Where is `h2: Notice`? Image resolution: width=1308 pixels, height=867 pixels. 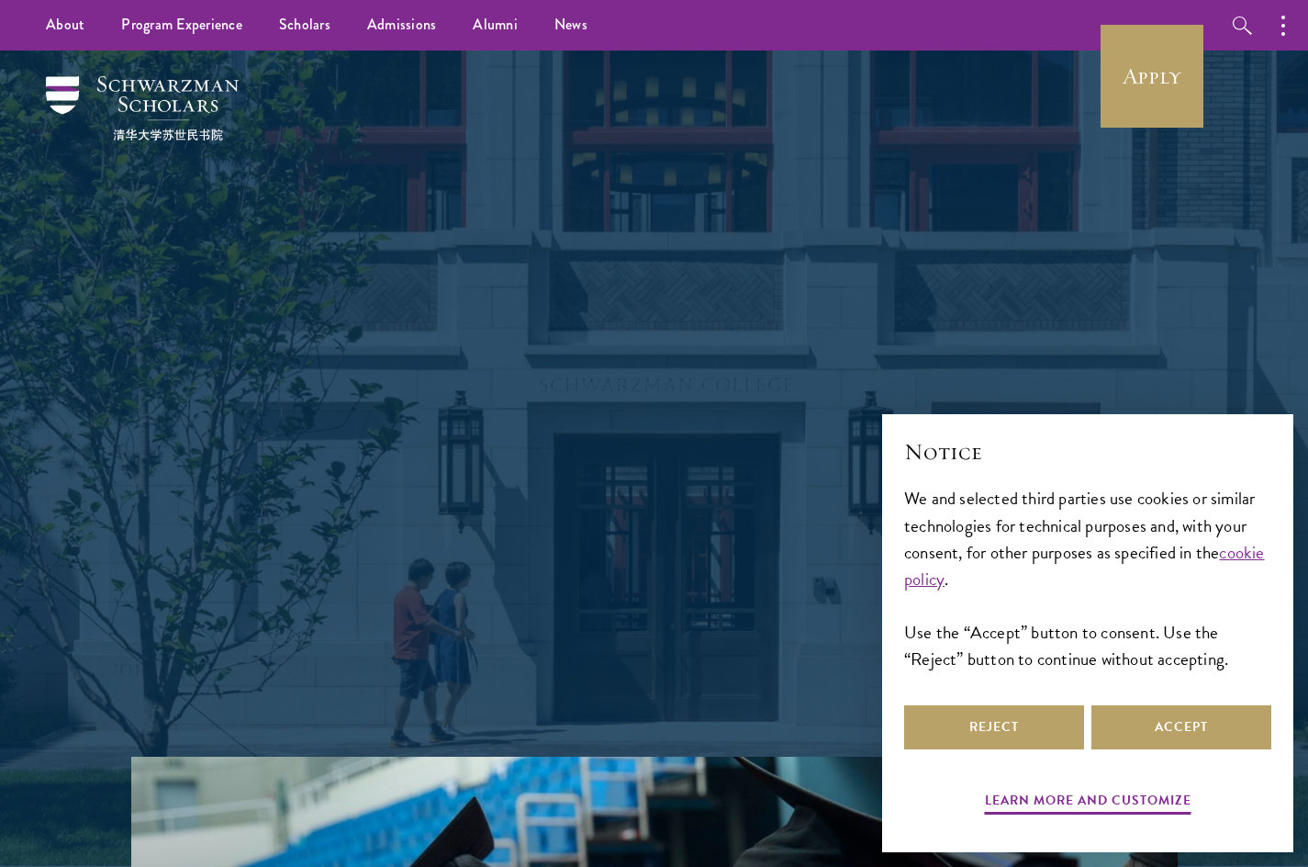
h2: Notice is located at coordinates (1088, 452).